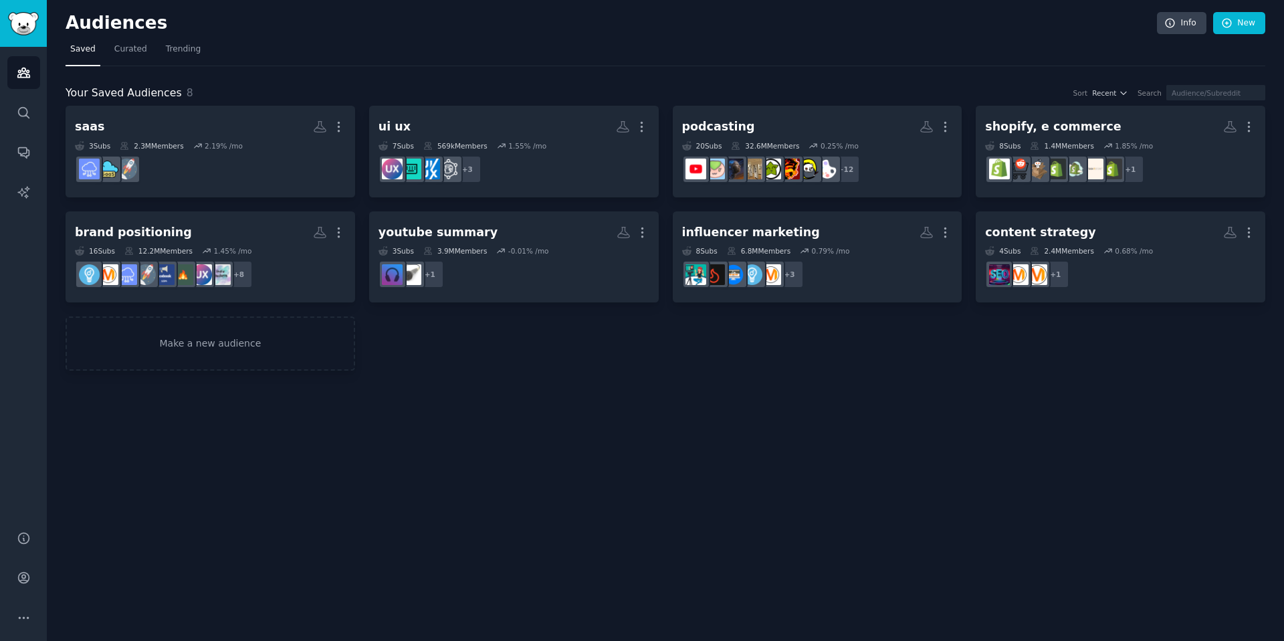  Describe the element at coordinates (1052, 126) in the screenshot. I see `div: shopify, e commerce` at that location.